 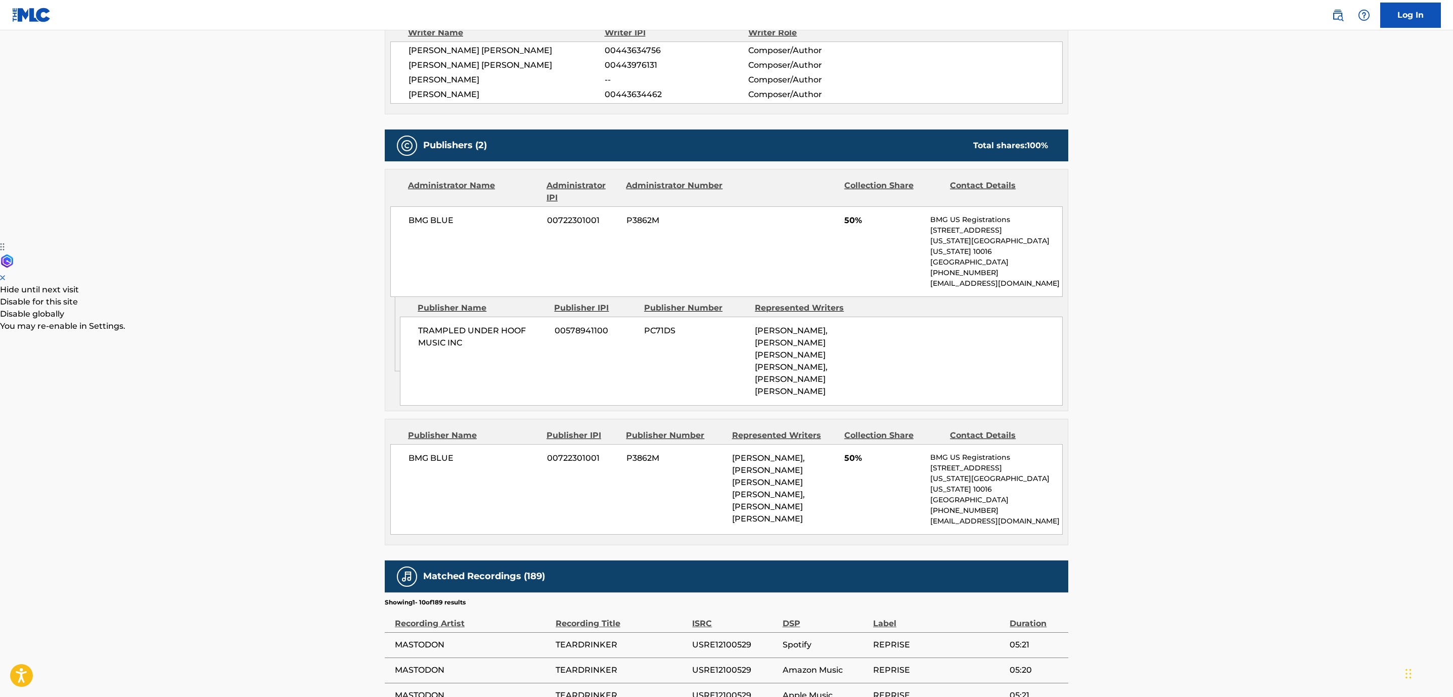 What do you see at coordinates (473, 618) in the screenshot?
I see `div: Recording Artist` at bounding box center [473, 618].